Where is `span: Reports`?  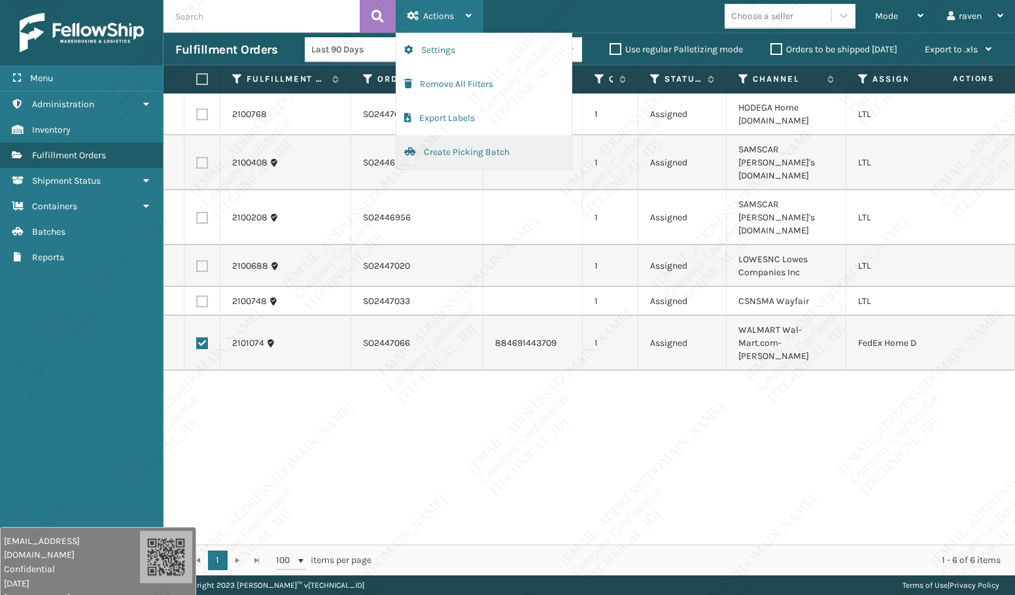
span: Reports is located at coordinates (48, 257).